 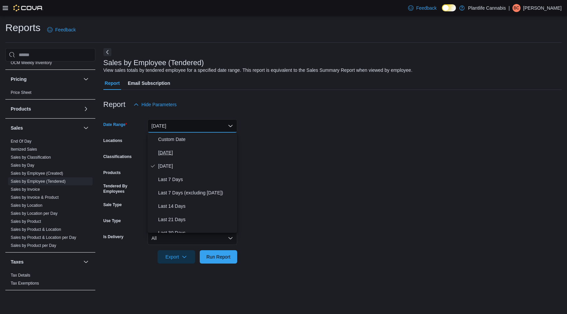 I want to click on span: OCM Weekly Inventory, so click(x=31, y=63).